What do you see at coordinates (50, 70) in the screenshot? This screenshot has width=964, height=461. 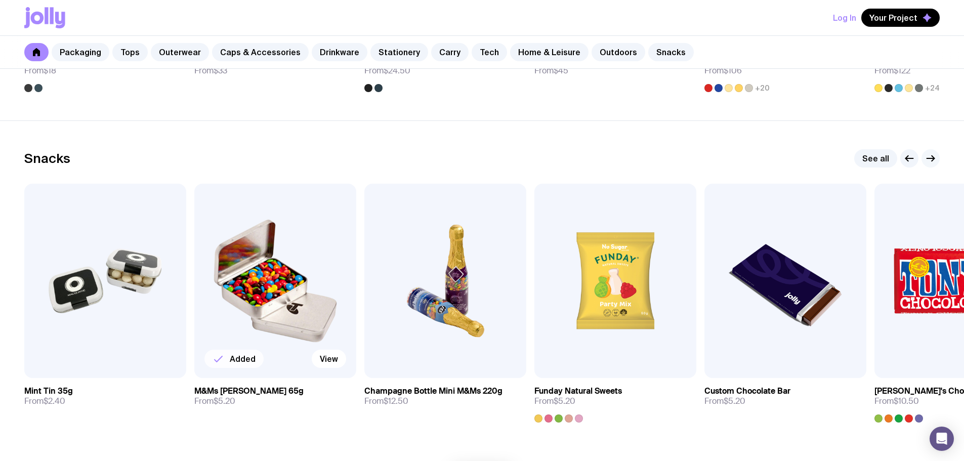 I see `span: $18` at bounding box center [50, 70].